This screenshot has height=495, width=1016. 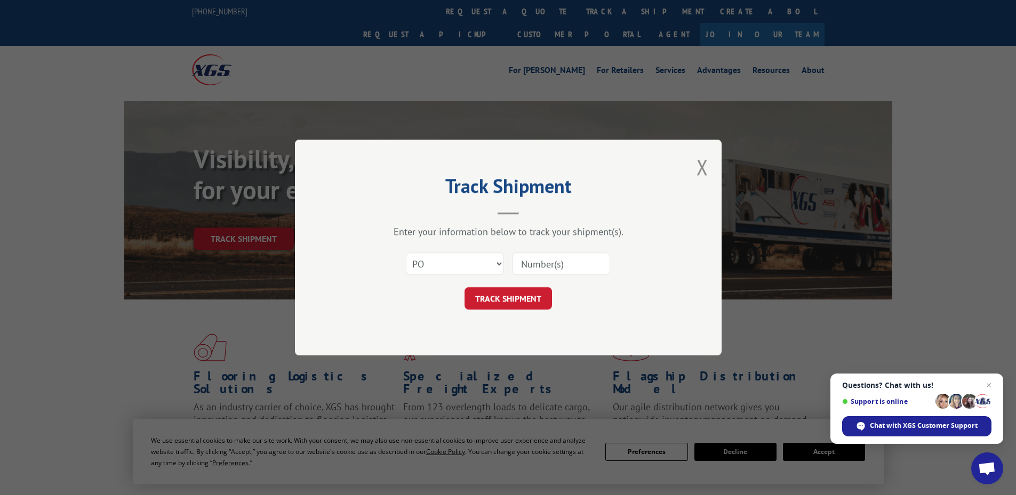 What do you see at coordinates (987, 469) in the screenshot?
I see `a: Open chat` at bounding box center [987, 469].